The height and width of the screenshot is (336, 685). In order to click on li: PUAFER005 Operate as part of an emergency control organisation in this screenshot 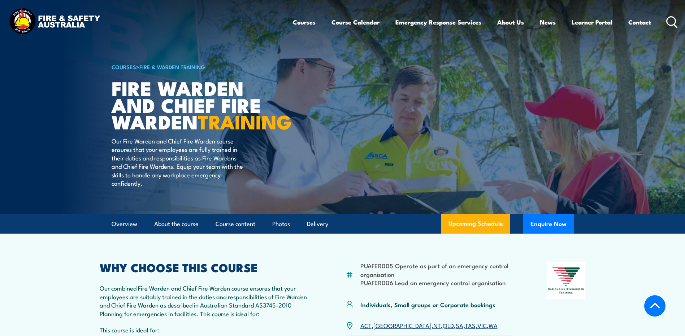, I will do `click(436, 270)`.